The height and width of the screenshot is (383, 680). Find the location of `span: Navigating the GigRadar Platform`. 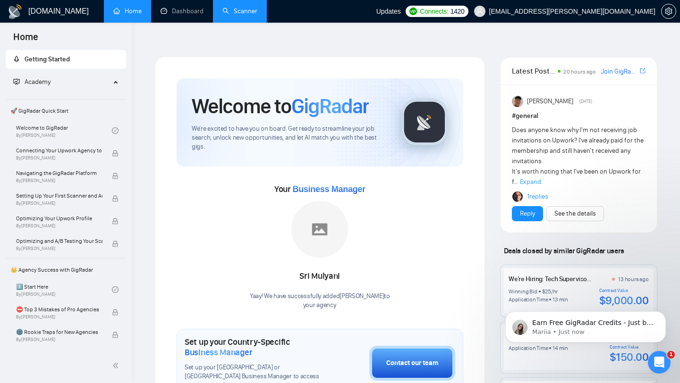

span: Navigating the GigRadar Platform is located at coordinates (59, 173).